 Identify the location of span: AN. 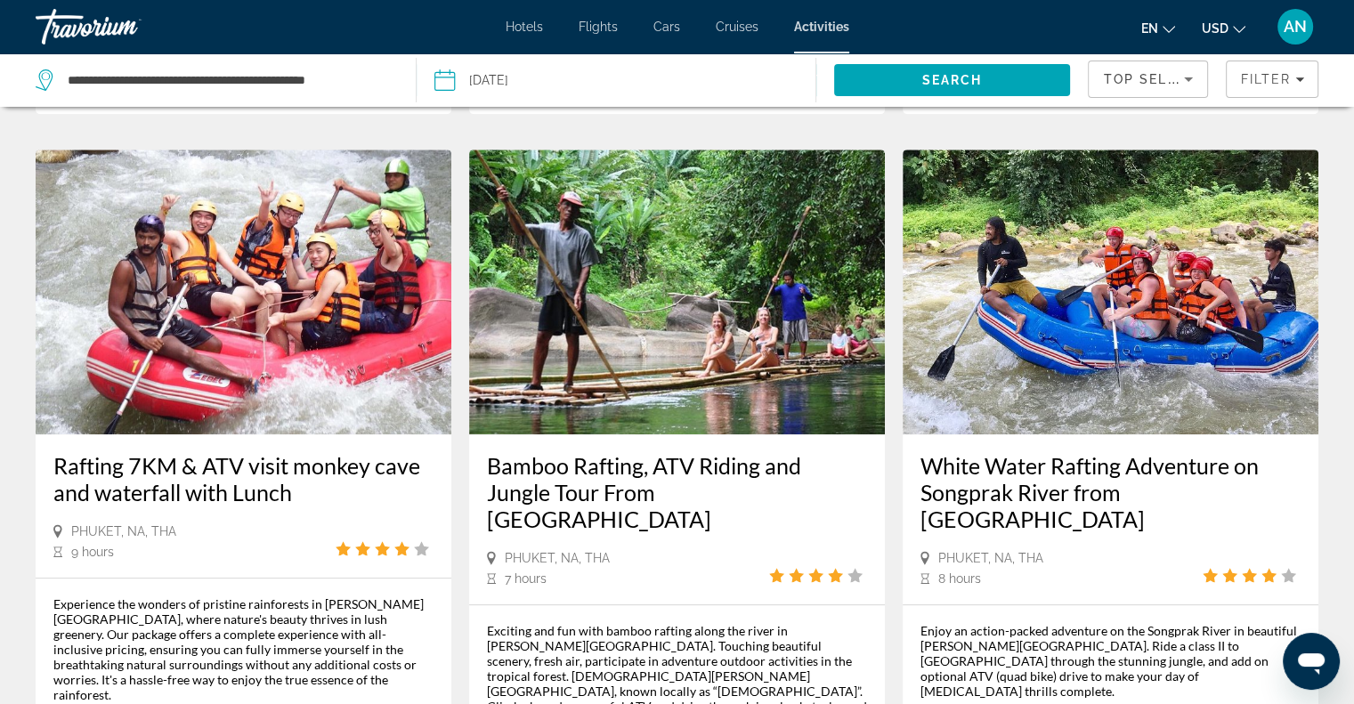
(1295, 27).